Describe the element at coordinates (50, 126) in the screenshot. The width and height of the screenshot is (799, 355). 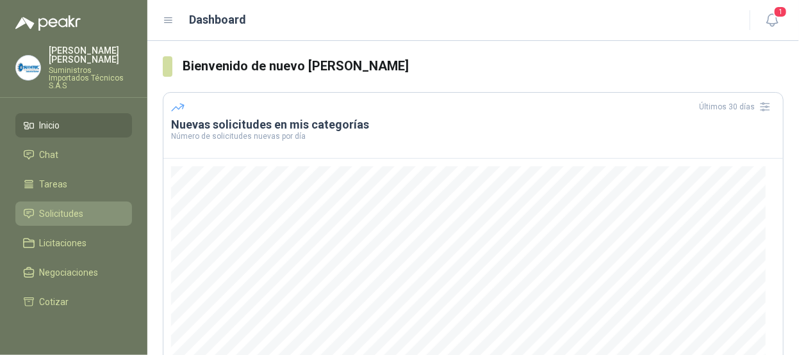
I see `span: Inicio` at that location.